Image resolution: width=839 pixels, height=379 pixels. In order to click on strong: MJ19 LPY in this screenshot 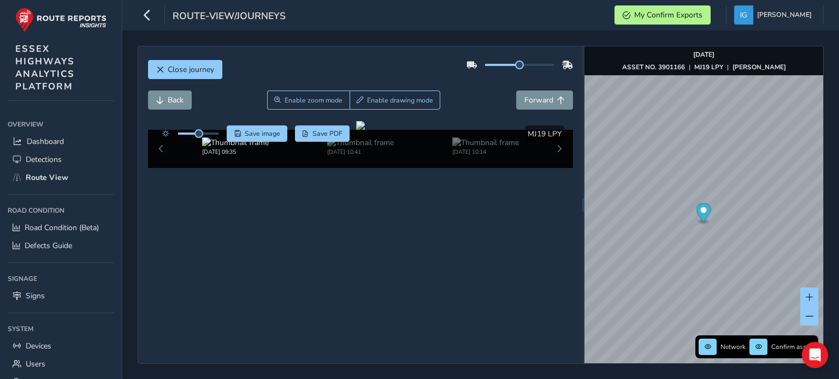, I will do `click(708, 67)`.